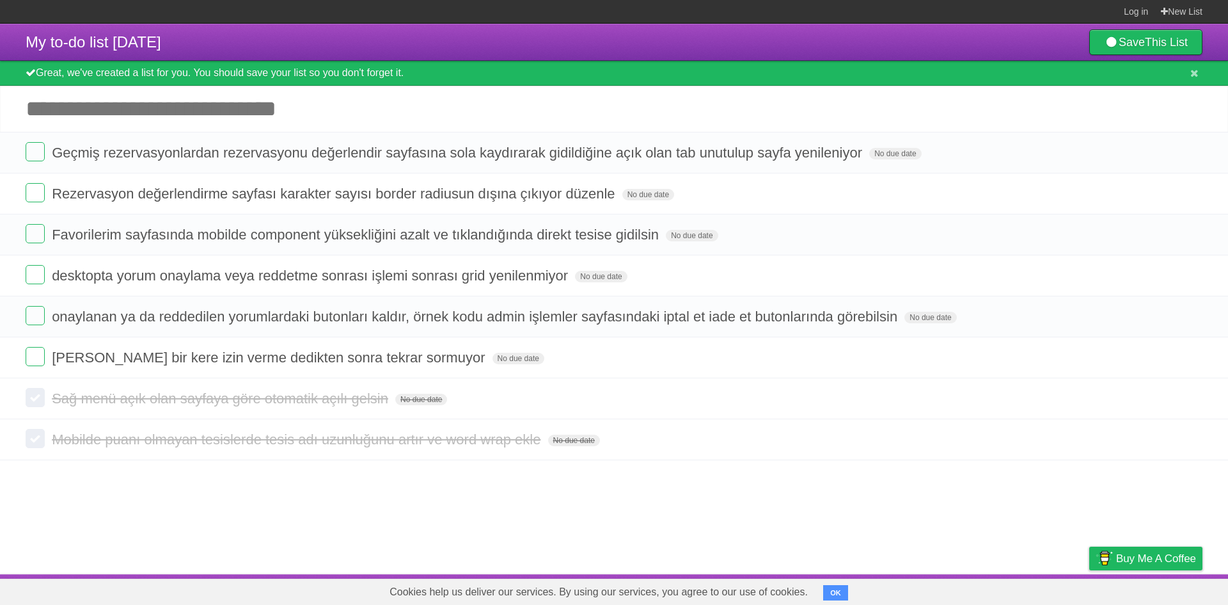 The width and height of the screenshot is (1228, 605). Describe the element at coordinates (1163, 589) in the screenshot. I see `a: Suggest a feature` at that location.